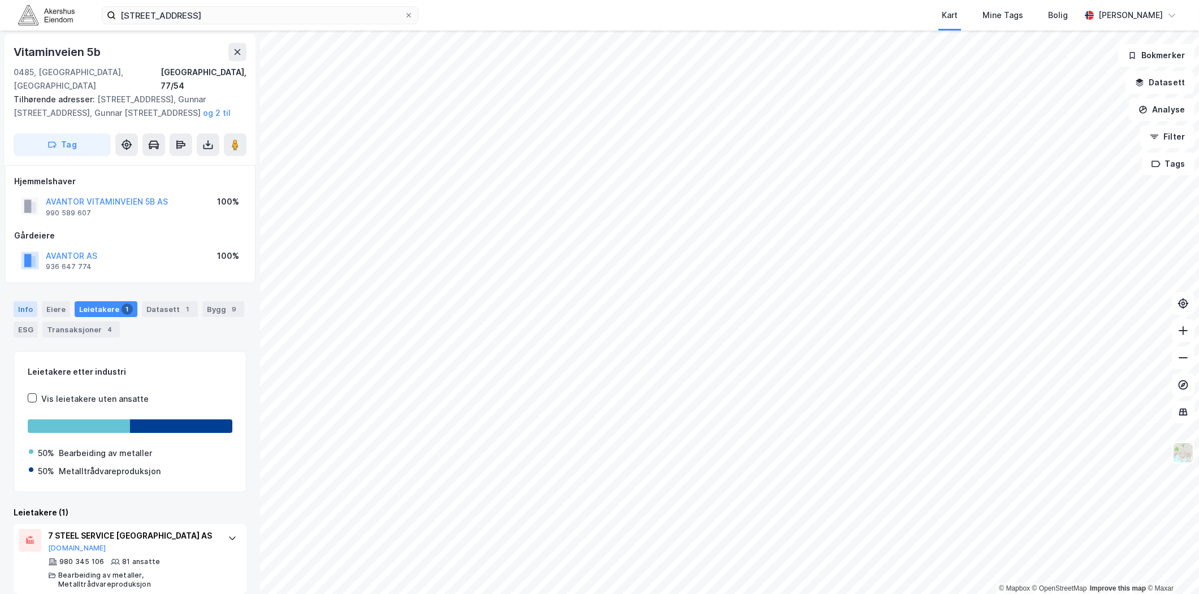  Describe the element at coordinates (1160, 83) in the screenshot. I see `button: Datasett` at that location.